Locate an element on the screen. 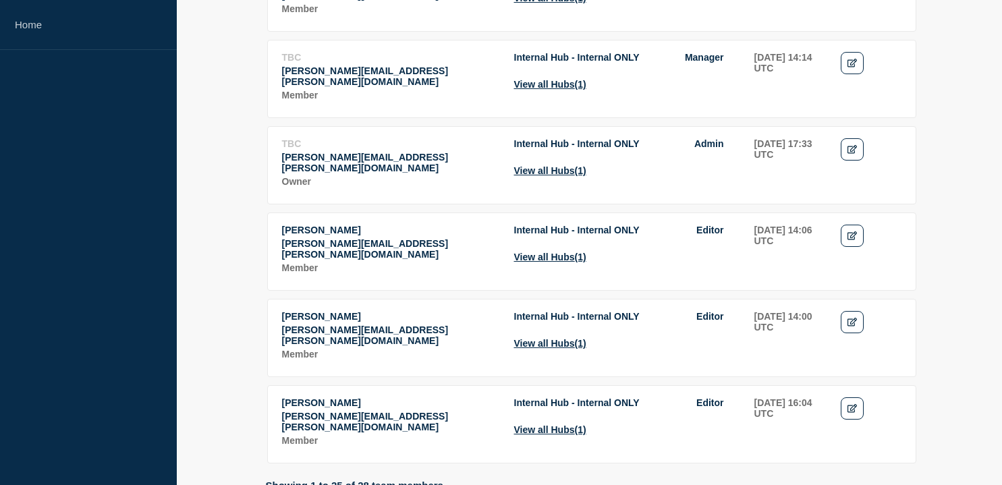 Image resolution: width=1002 pixels, height=485 pixels. p: Role: Owner is located at coordinates (391, 182).